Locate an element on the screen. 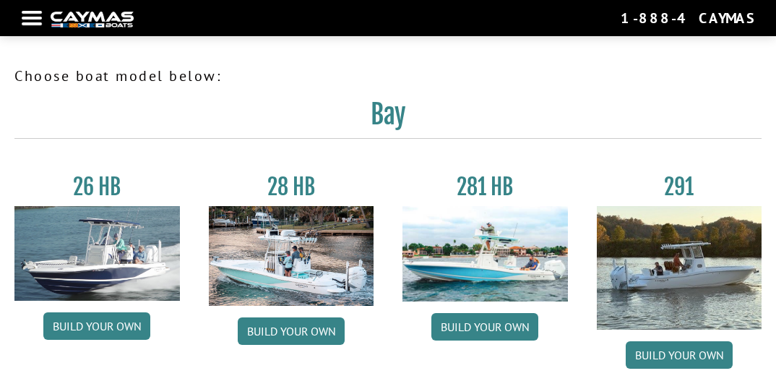 This screenshot has height=376, width=776. h3: 26 HB is located at coordinates (97, 187).